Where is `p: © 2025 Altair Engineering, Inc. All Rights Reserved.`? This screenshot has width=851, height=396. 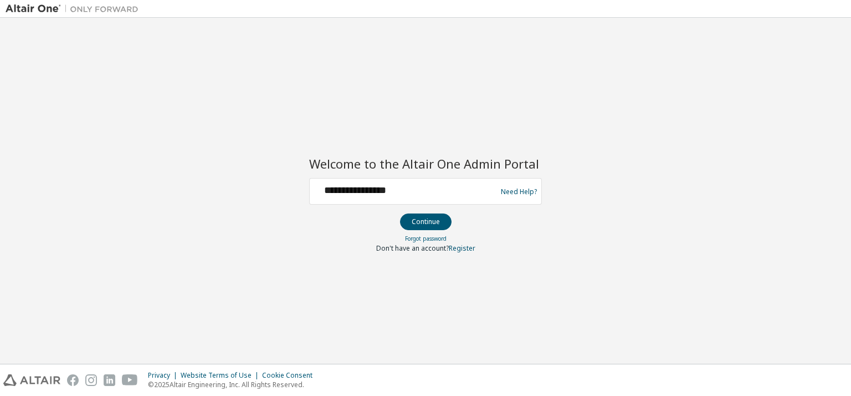 p: © 2025 Altair Engineering, Inc. All Rights Reserved. is located at coordinates (233, 384).